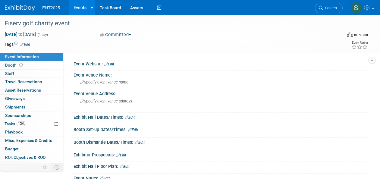 Image resolution: width=380 pixels, height=179 pixels. What do you see at coordinates (10, 74) in the screenshot?
I see `span: Staff` at bounding box center [10, 74].